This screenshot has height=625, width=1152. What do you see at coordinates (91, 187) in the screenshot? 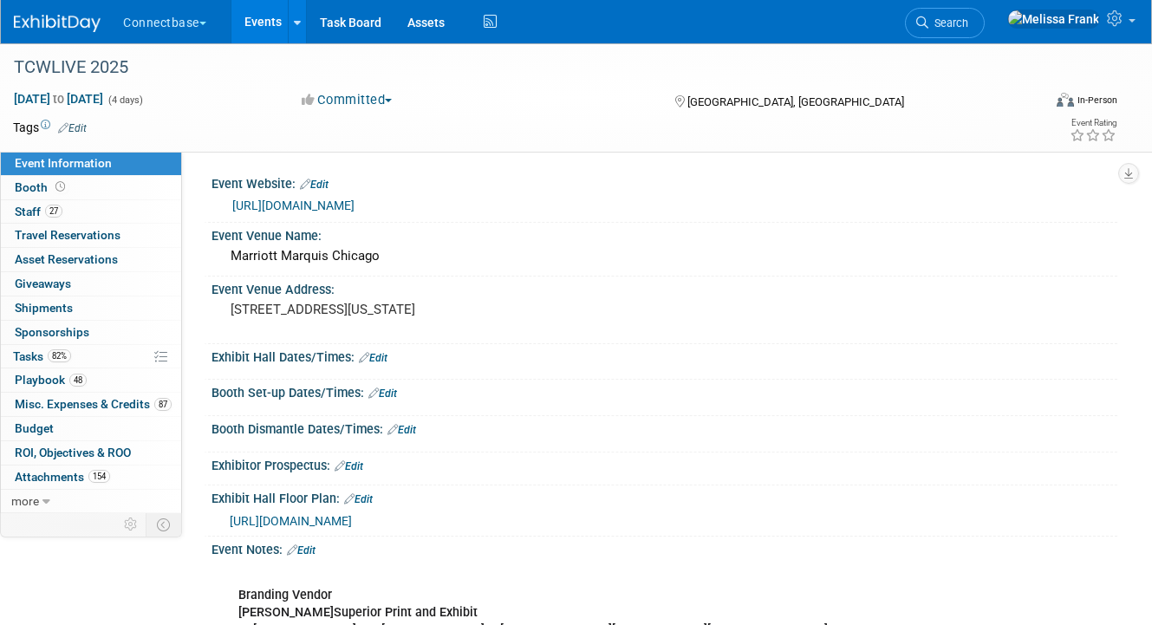
I see `a: Booth` at bounding box center [91, 187].